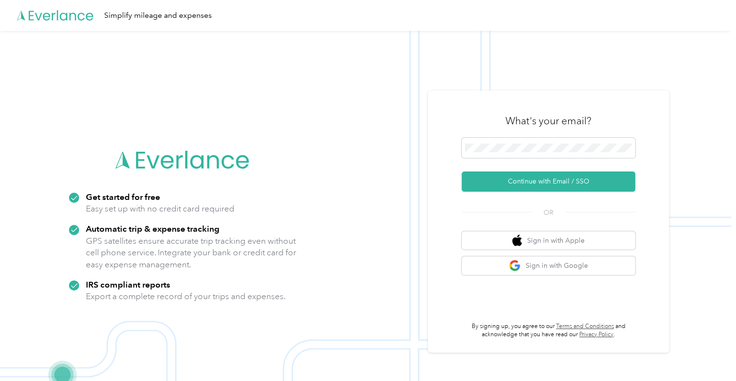 The width and height of the screenshot is (736, 381). Describe the element at coordinates (585, 326) in the screenshot. I see `a: Terms and Conditions` at that location.